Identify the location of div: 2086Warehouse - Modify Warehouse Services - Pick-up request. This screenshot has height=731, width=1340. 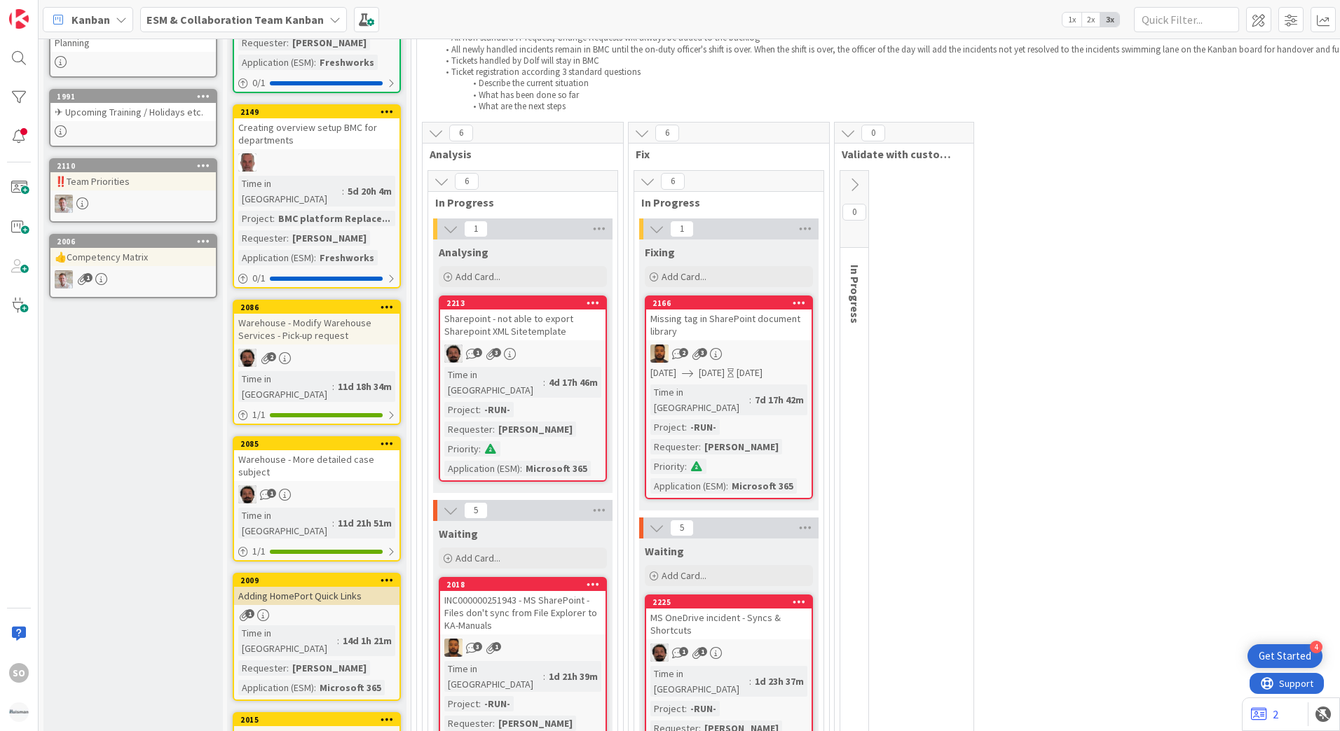
(317, 323).